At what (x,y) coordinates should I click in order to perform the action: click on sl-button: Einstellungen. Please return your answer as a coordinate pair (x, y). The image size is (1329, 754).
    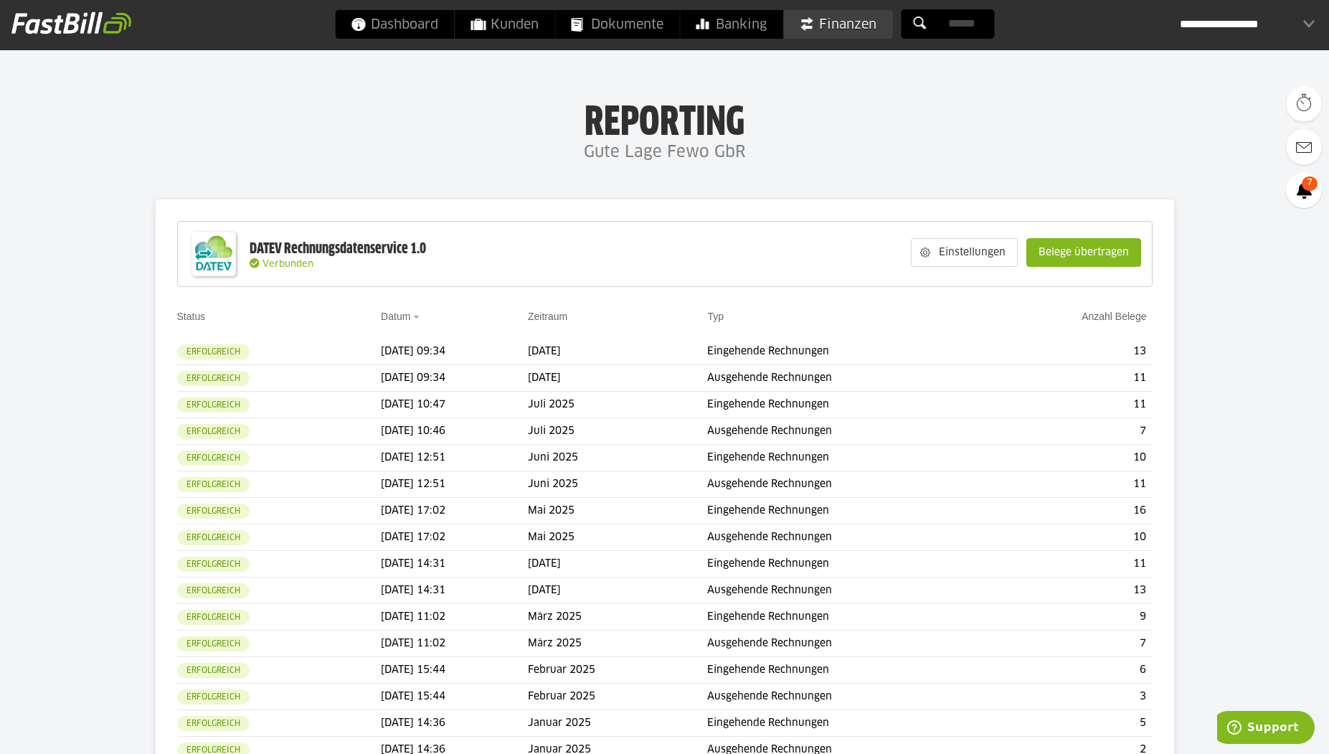
    Looking at the image, I should click on (964, 253).